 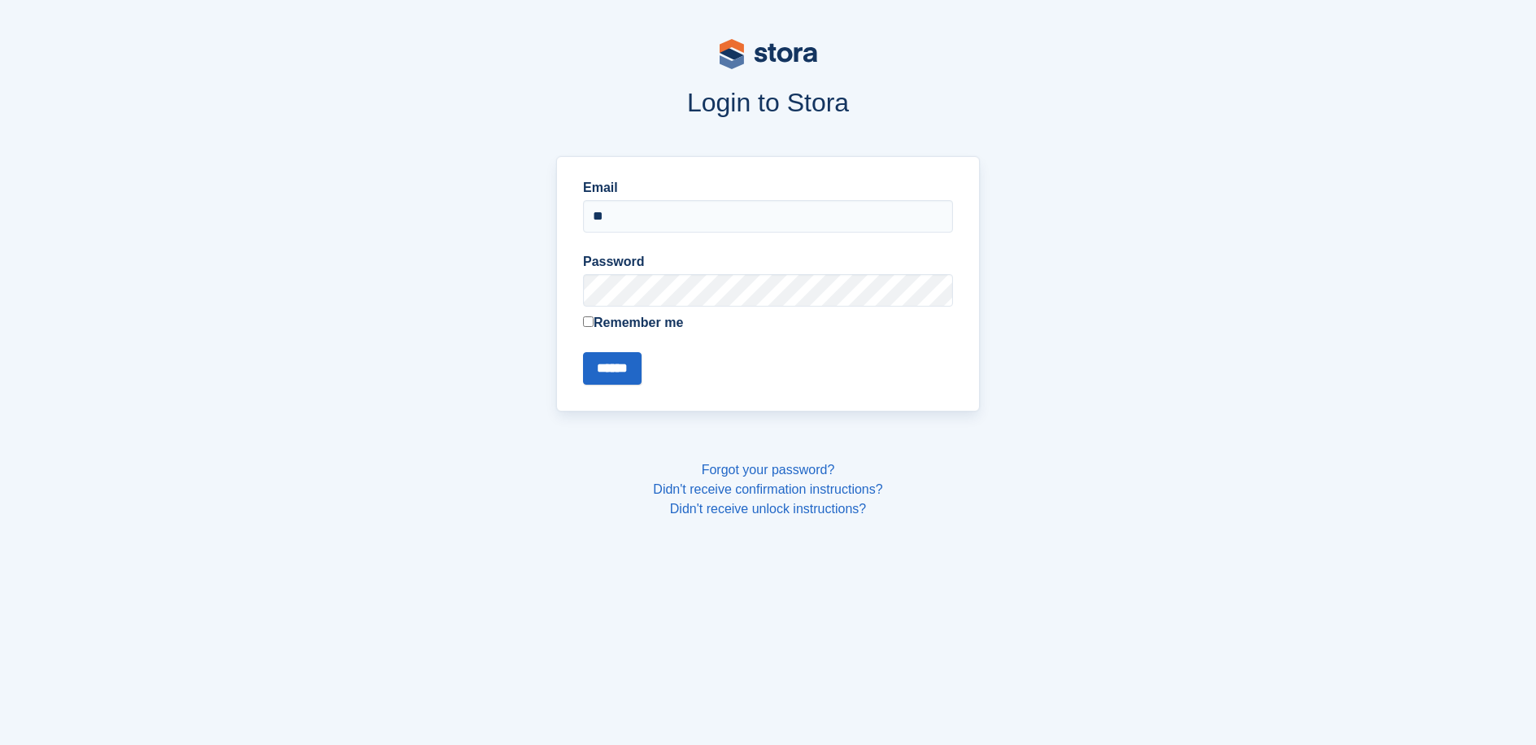 What do you see at coordinates (768, 262) in the screenshot?
I see `label: Password` at bounding box center [768, 262].